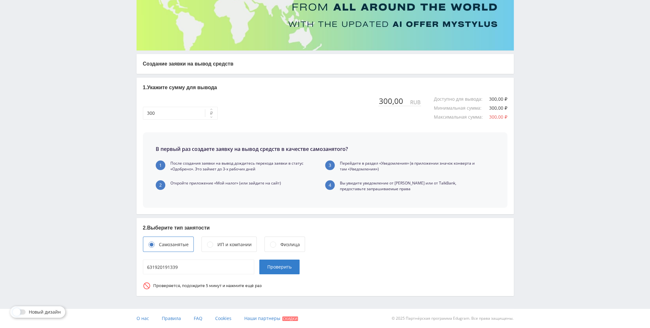  Describe the element at coordinates (226, 183) in the screenshot. I see `p: Откройте приложение «Мой налог» (или зайдите на сайт)` at that location.